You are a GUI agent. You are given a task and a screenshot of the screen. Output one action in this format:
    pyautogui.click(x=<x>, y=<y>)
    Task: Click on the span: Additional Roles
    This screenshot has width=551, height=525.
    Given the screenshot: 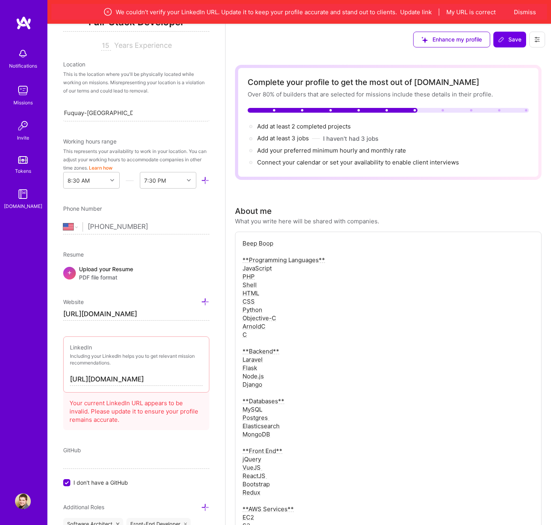 What is the action you would take?
    pyautogui.click(x=84, y=506)
    